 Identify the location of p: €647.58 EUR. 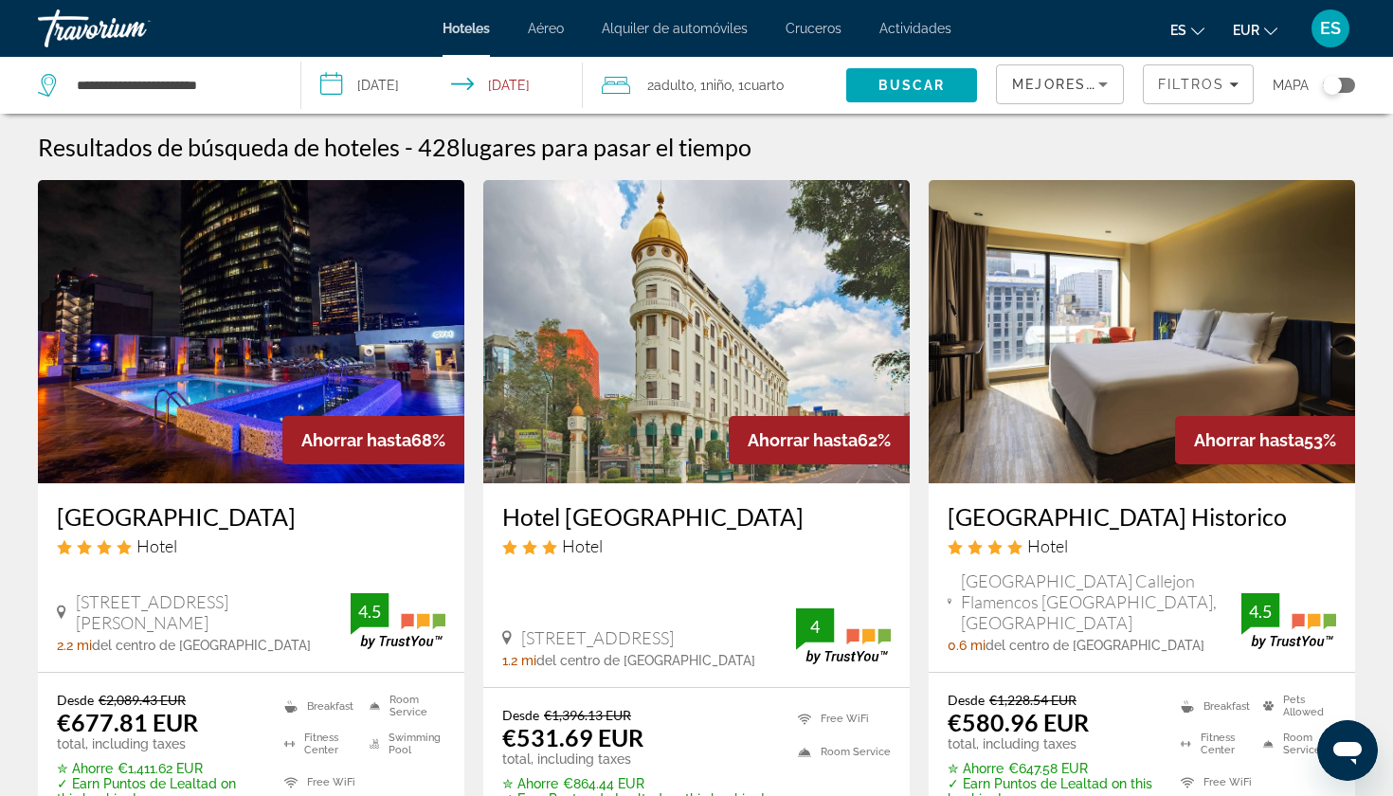
(1052, 768).